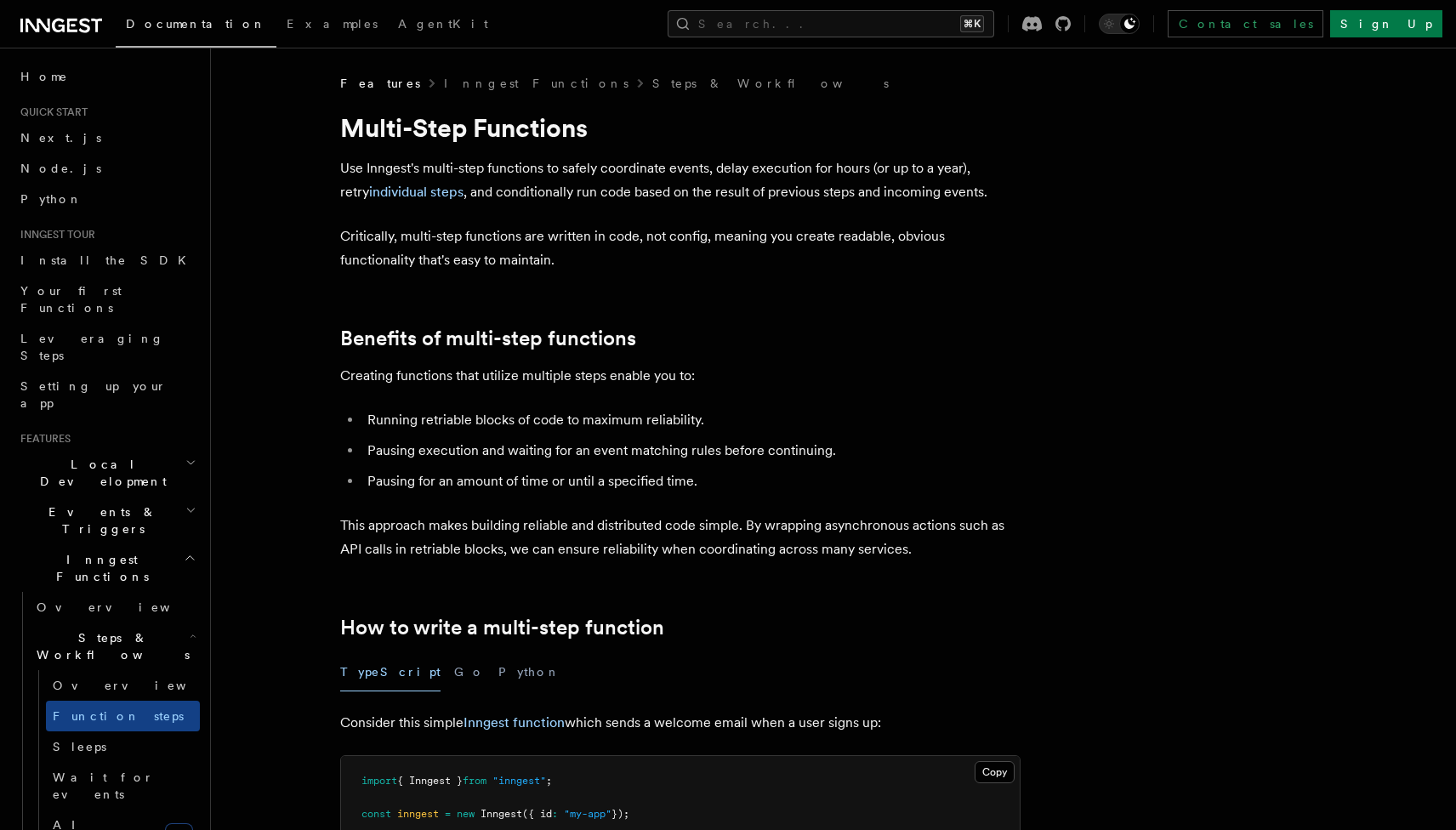  I want to click on a: Function steps, so click(122, 716).